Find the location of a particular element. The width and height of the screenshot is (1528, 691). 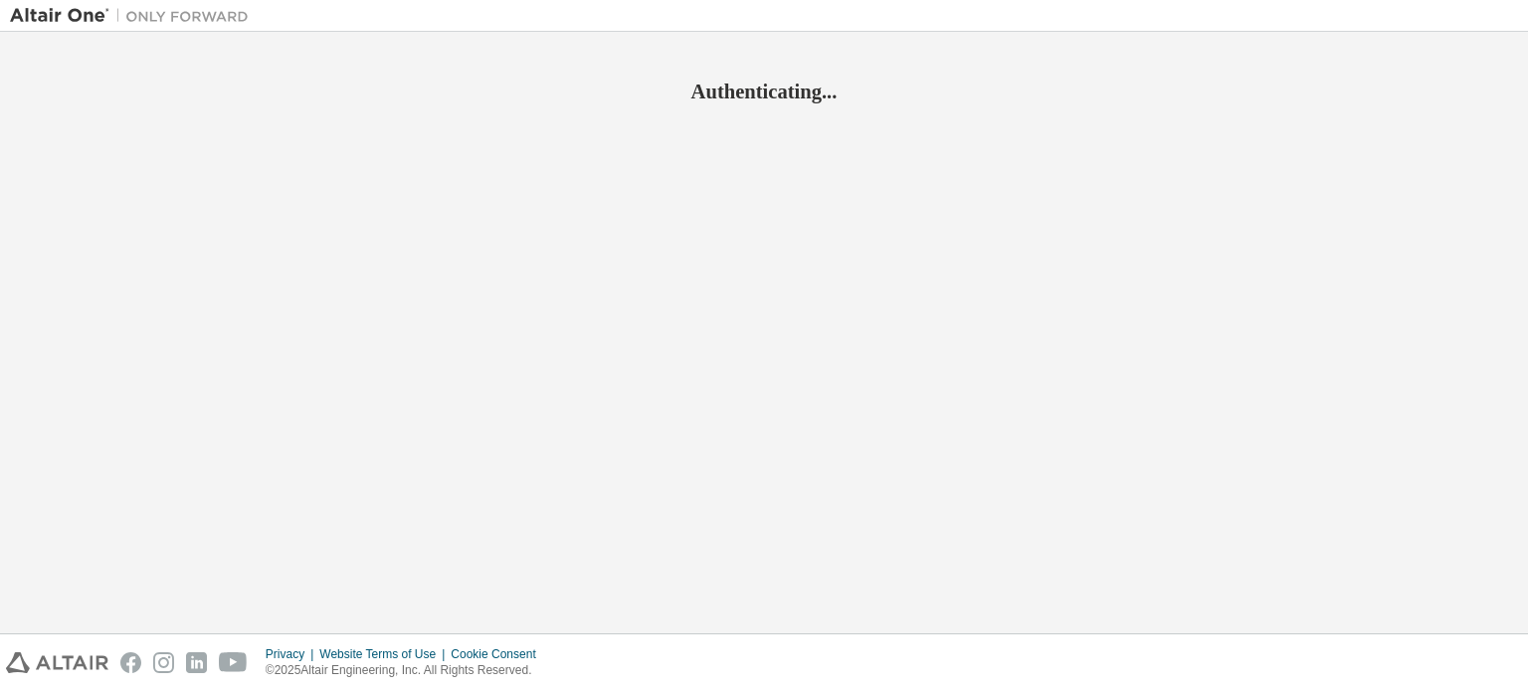

div: Website Terms of Use is located at coordinates (385, 655).